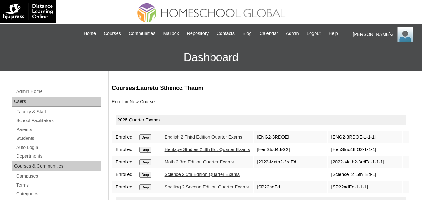  I want to click on h3: Dashboard, so click(211, 57).